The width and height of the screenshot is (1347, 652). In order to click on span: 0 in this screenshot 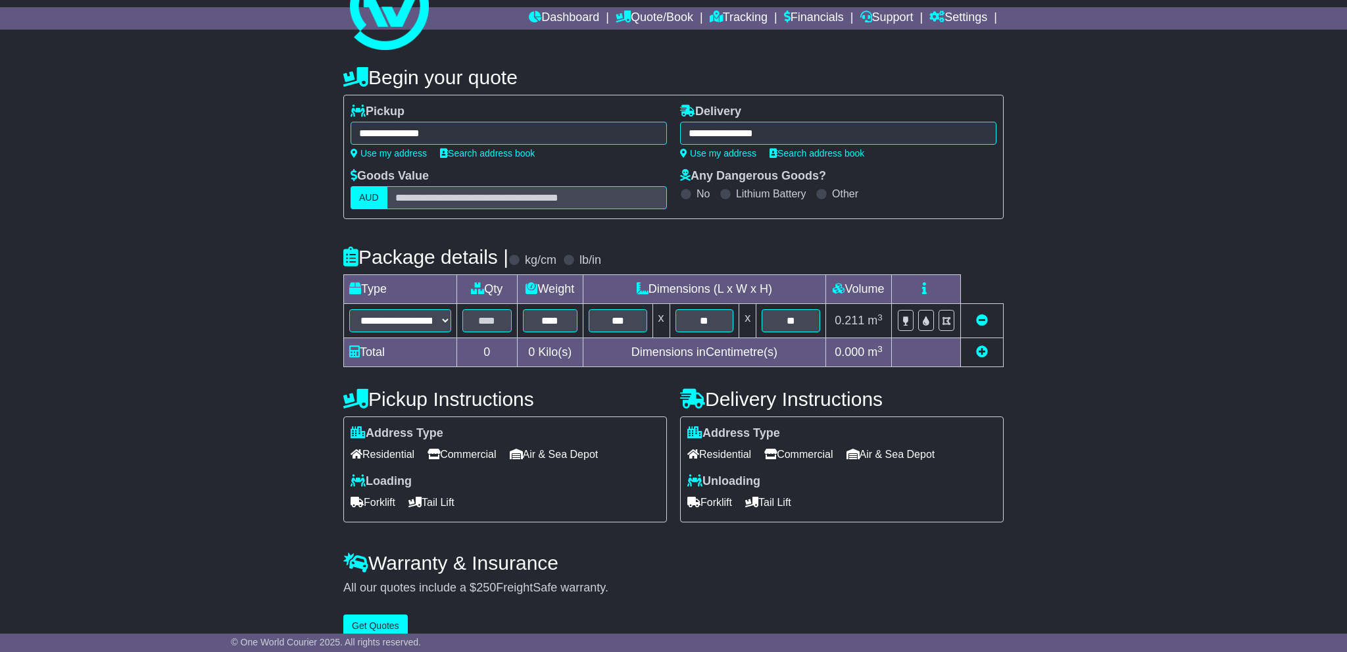, I will do `click(531, 352)`.